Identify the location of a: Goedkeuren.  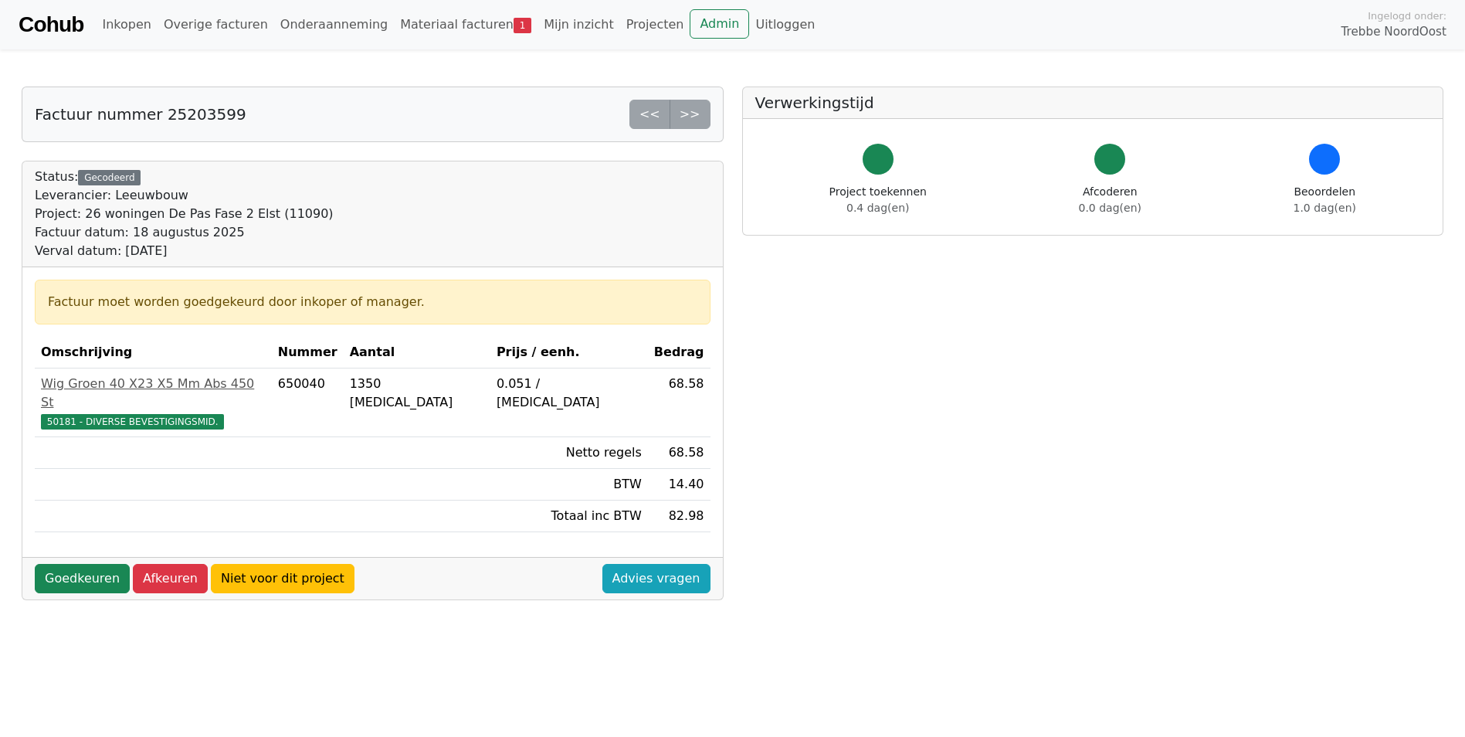
(82, 578).